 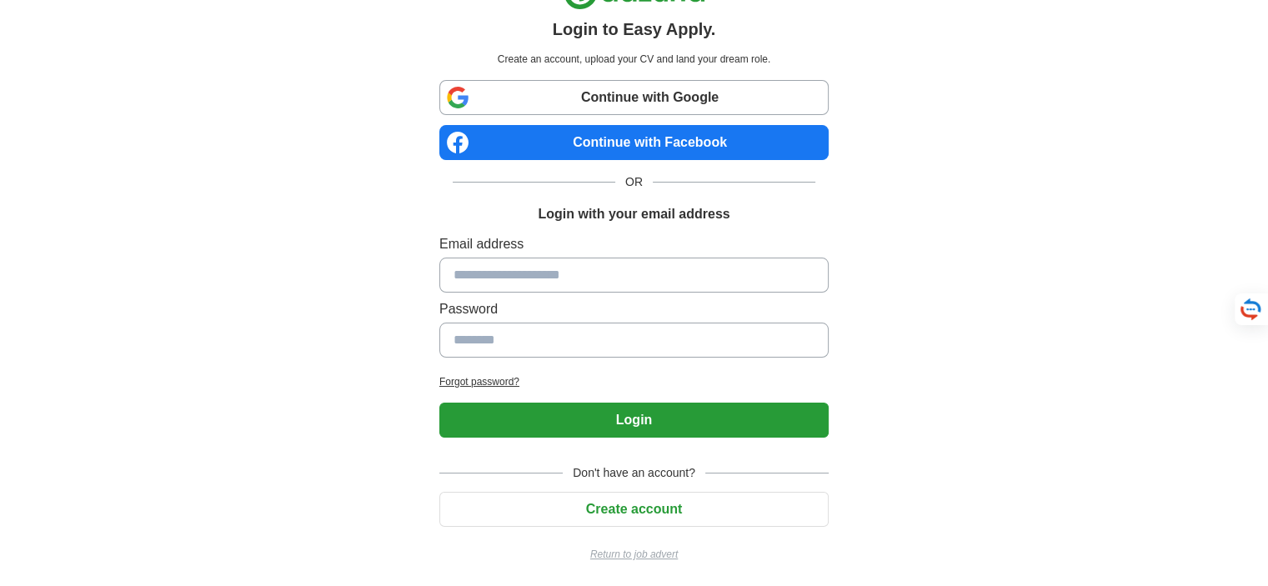 What do you see at coordinates (634, 214) in the screenshot?
I see `h1: Login with your email address` at bounding box center [634, 214].